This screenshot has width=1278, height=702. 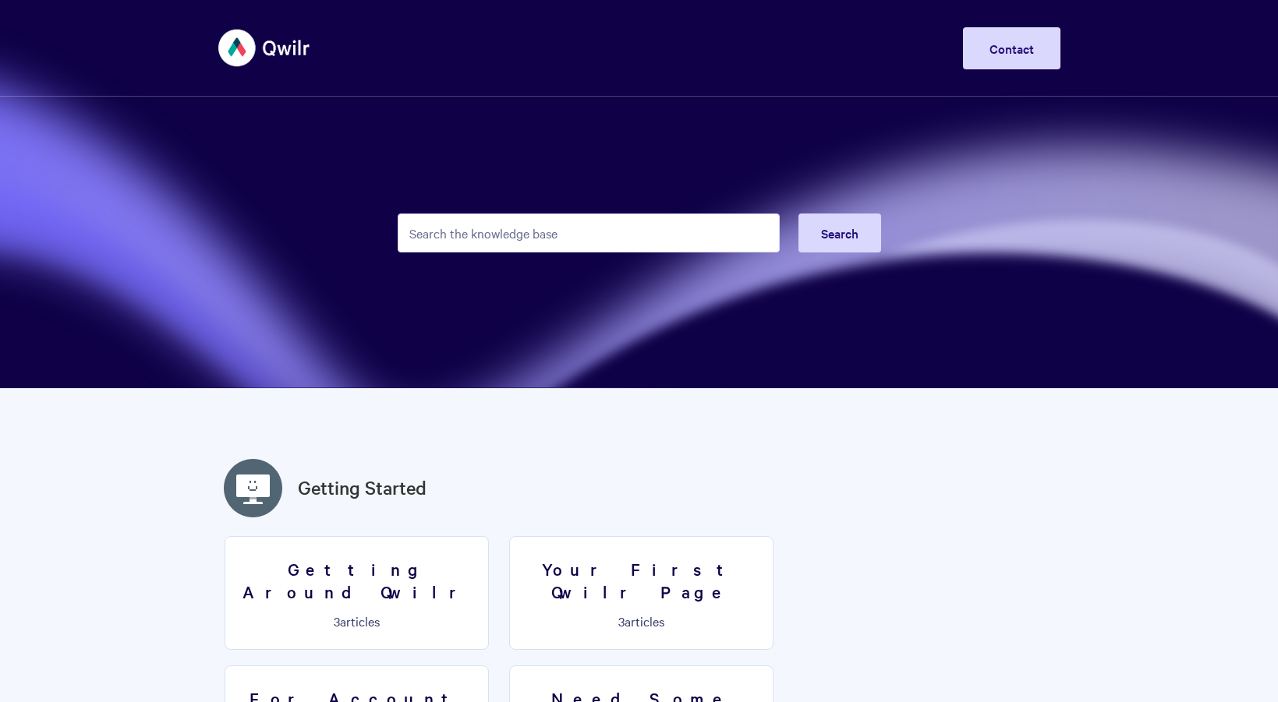 What do you see at coordinates (356, 580) in the screenshot?
I see `h3: Getting Around Qwilr` at bounding box center [356, 580].